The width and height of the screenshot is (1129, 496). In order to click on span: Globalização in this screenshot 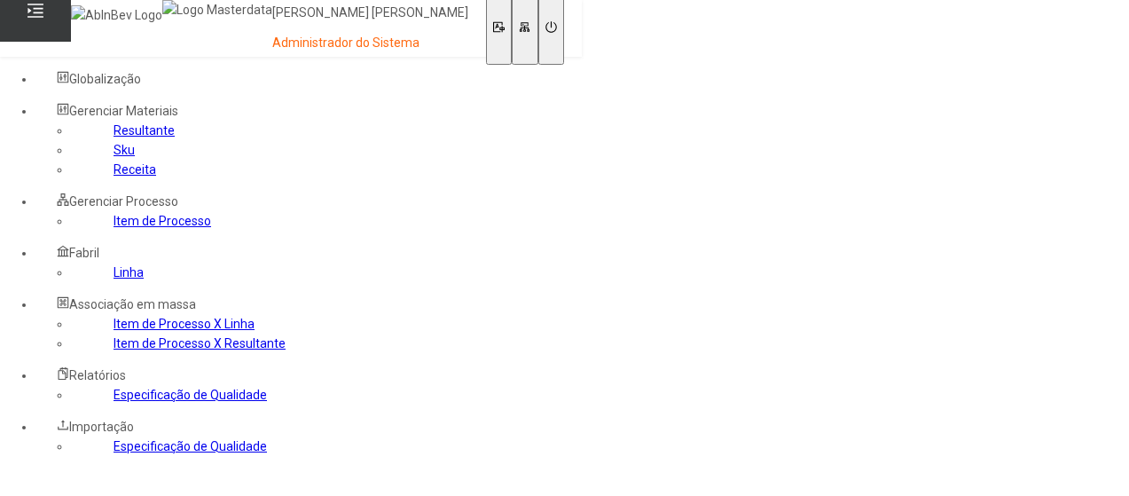, I will do `click(105, 79)`.